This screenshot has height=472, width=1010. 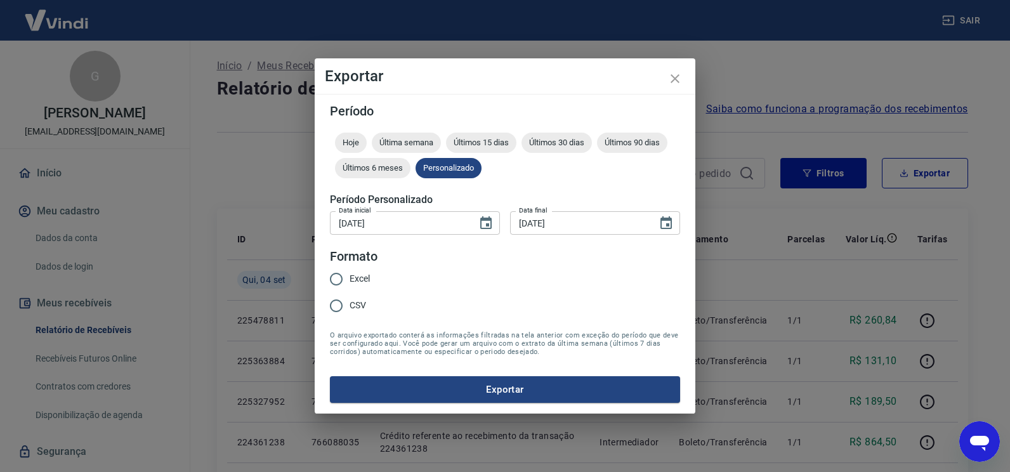 I want to click on span: Personalizado, so click(x=449, y=167).